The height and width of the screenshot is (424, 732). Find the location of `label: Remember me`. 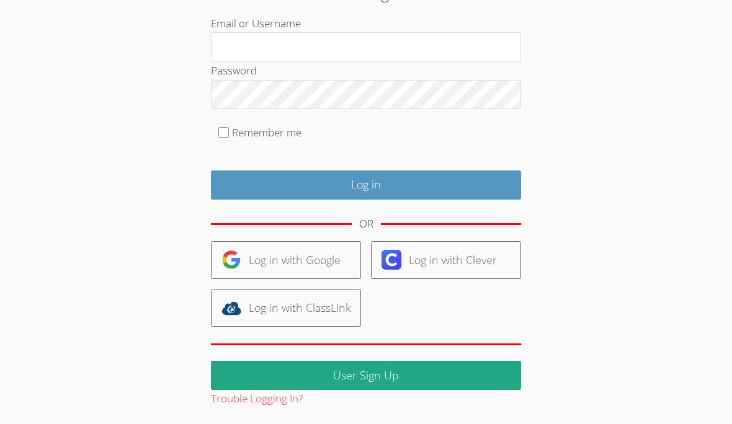

label: Remember me is located at coordinates (267, 133).